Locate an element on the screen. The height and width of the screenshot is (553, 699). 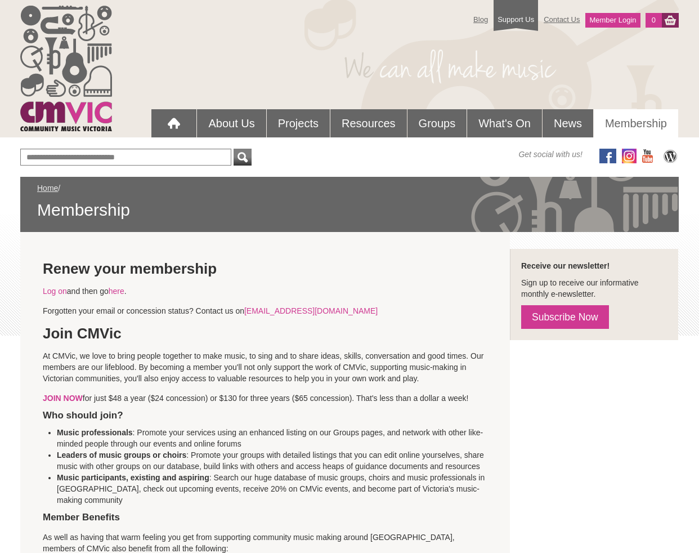
a: What's On is located at coordinates (504, 123).